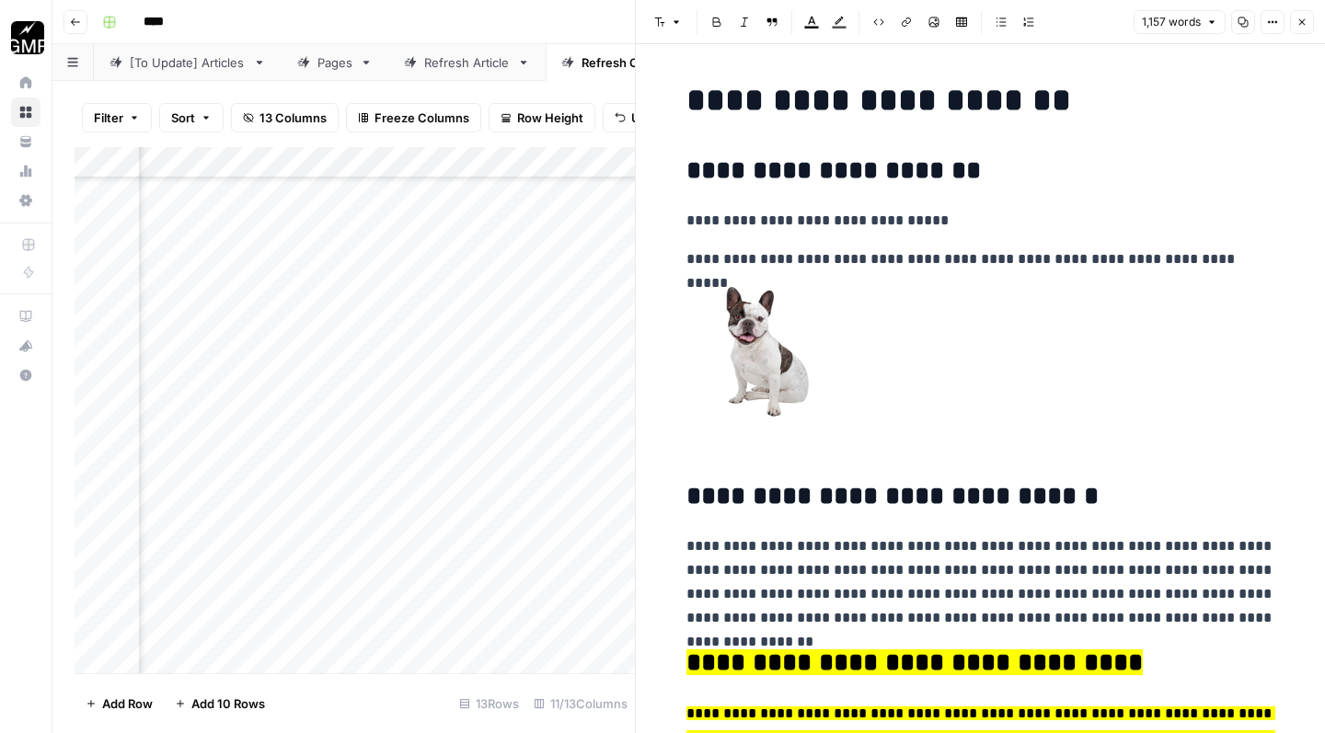 The height and width of the screenshot is (733, 1325). Describe the element at coordinates (26, 171) in the screenshot. I see `a: Usage` at that location.